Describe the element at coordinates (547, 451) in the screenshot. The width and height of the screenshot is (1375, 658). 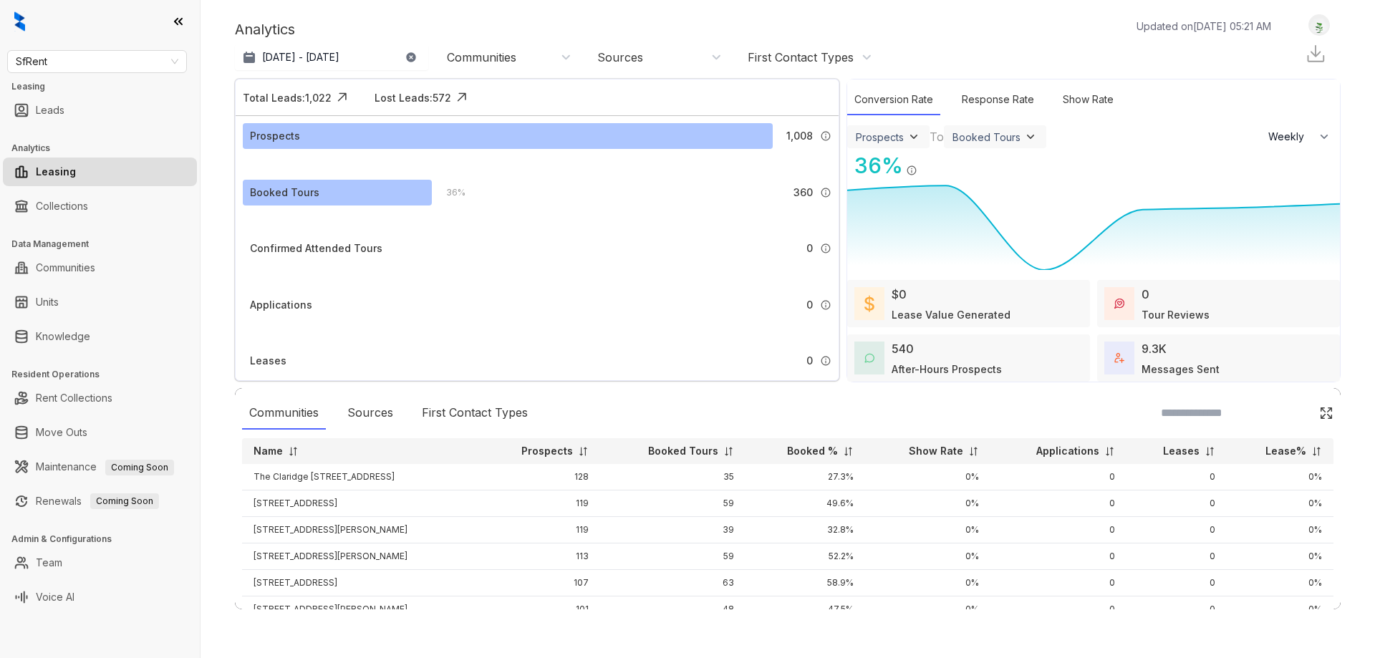
I see `p: Prospects` at that location.